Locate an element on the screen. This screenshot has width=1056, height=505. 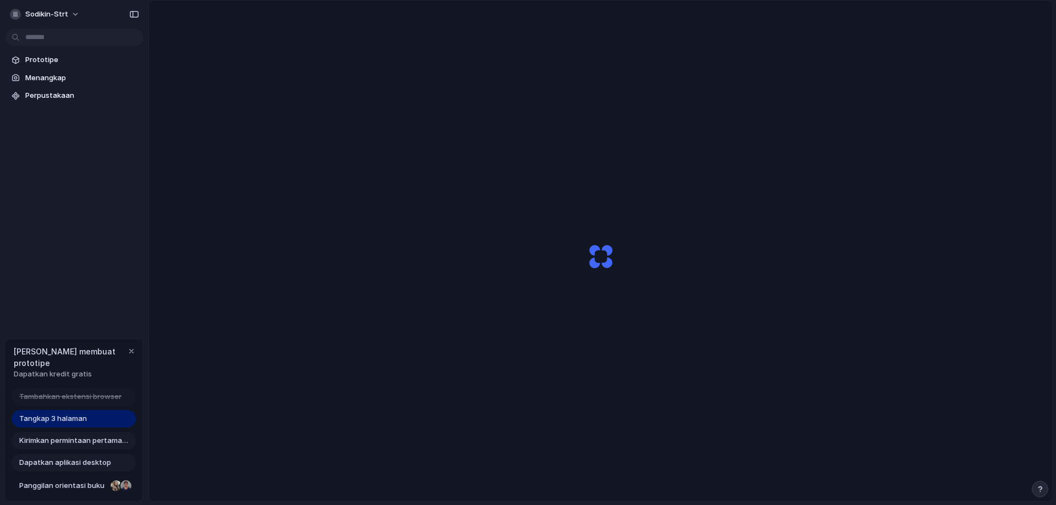
font: Prototipe is located at coordinates (42, 59).